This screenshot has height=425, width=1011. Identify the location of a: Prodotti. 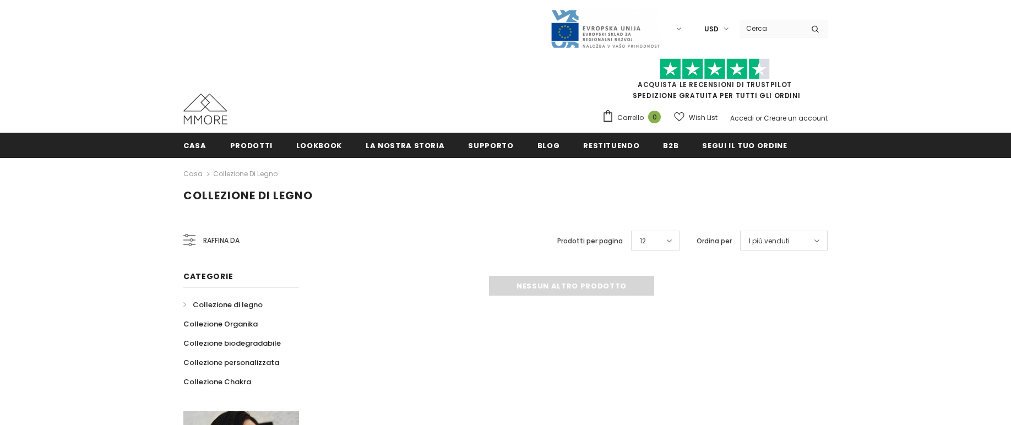
(251, 145).